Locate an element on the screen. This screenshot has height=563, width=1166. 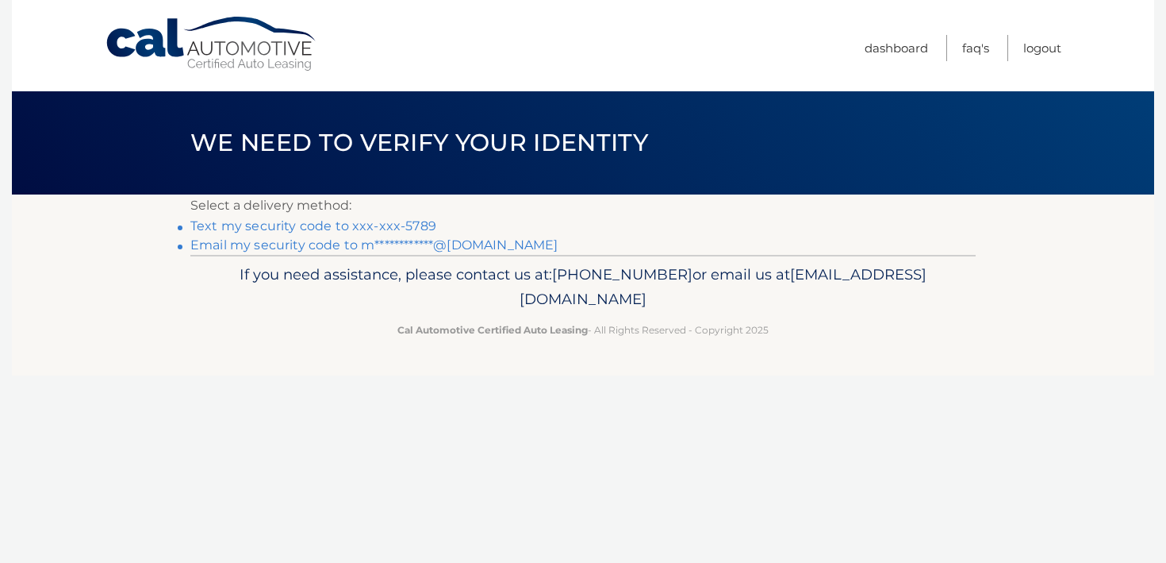
strong: Cal Automotive Certified Auto Leasing is located at coordinates (493, 329).